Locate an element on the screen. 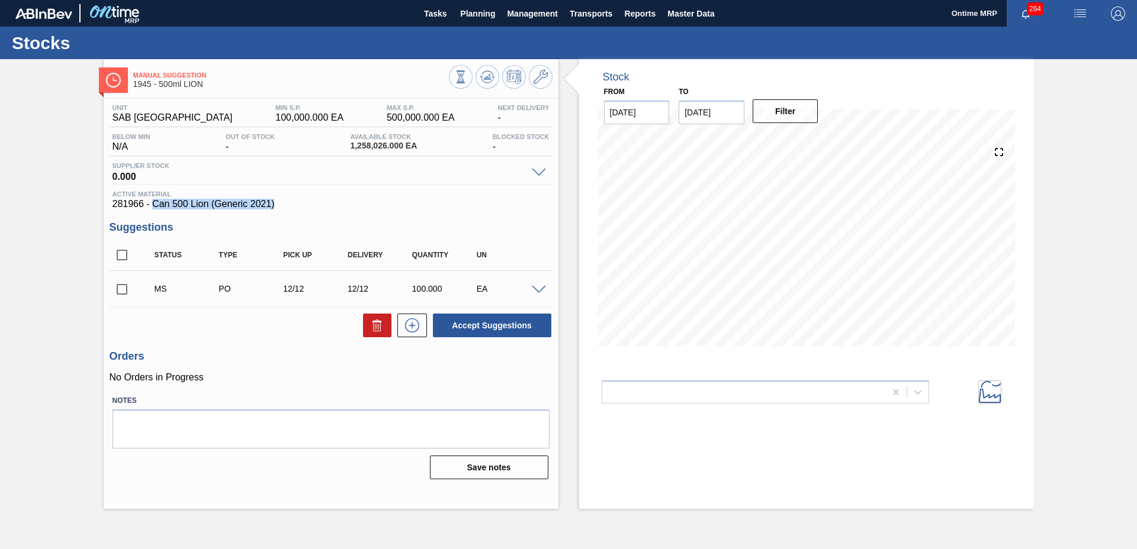 Image resolution: width=1137 pixels, height=549 pixels. div: Quantity is located at coordinates (445, 255).